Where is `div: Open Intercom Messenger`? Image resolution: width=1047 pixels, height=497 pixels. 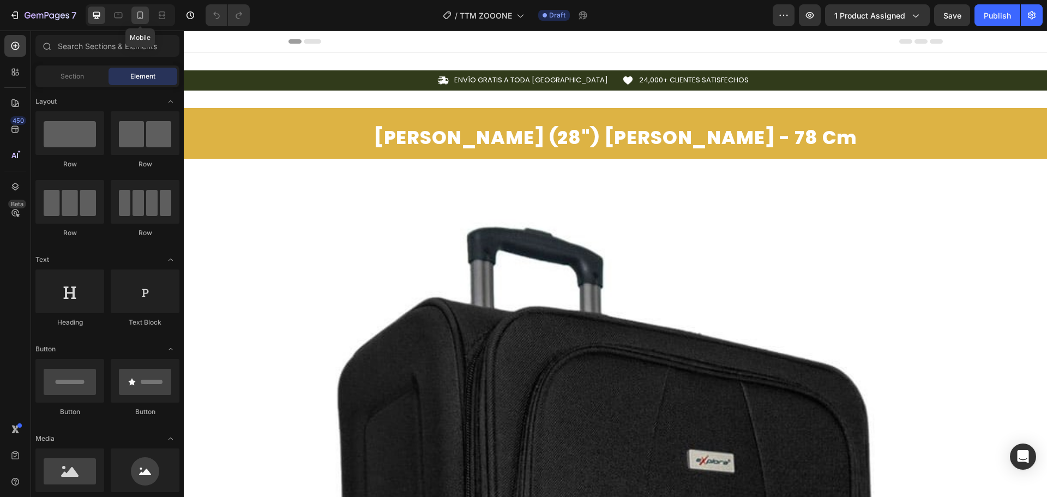
div: Open Intercom Messenger is located at coordinates (1023, 456).